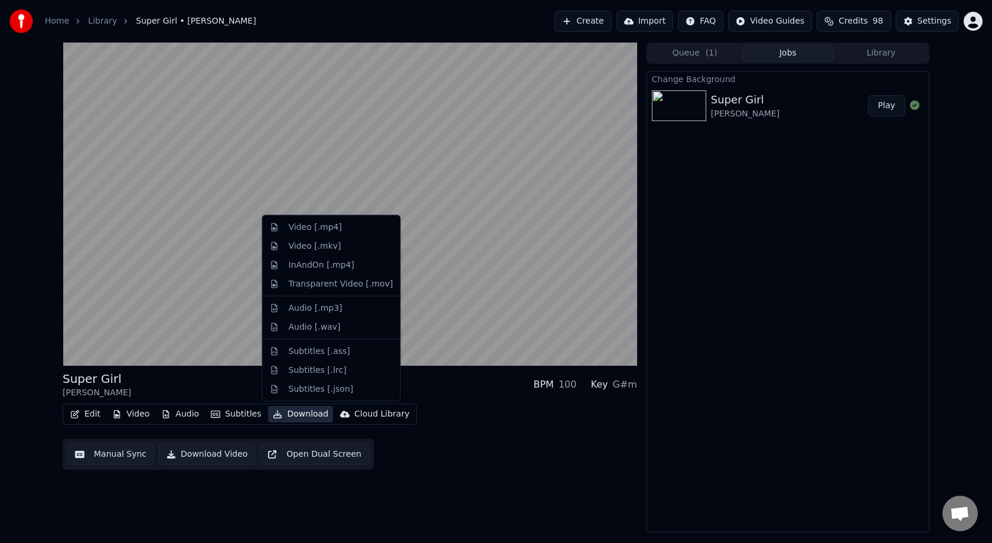  I want to click on span: Credits, so click(852, 21).